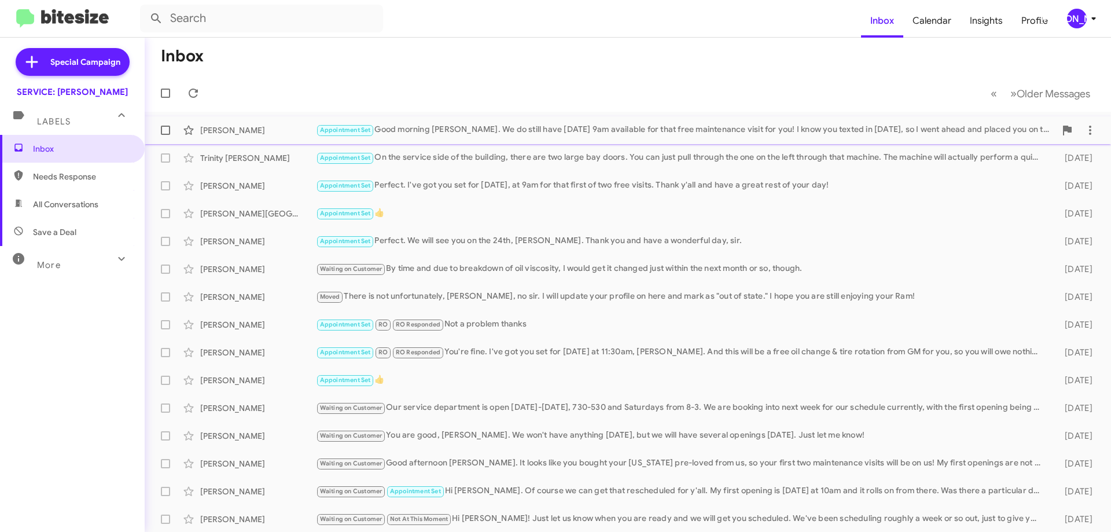 This screenshot has width=1111, height=532. What do you see at coordinates (986, 21) in the screenshot?
I see `span: Insights` at bounding box center [986, 21].